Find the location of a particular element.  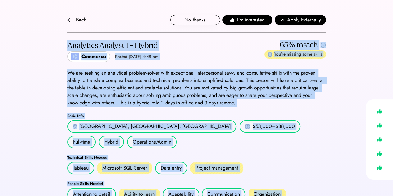

div: Tableau is located at coordinates (81, 168).